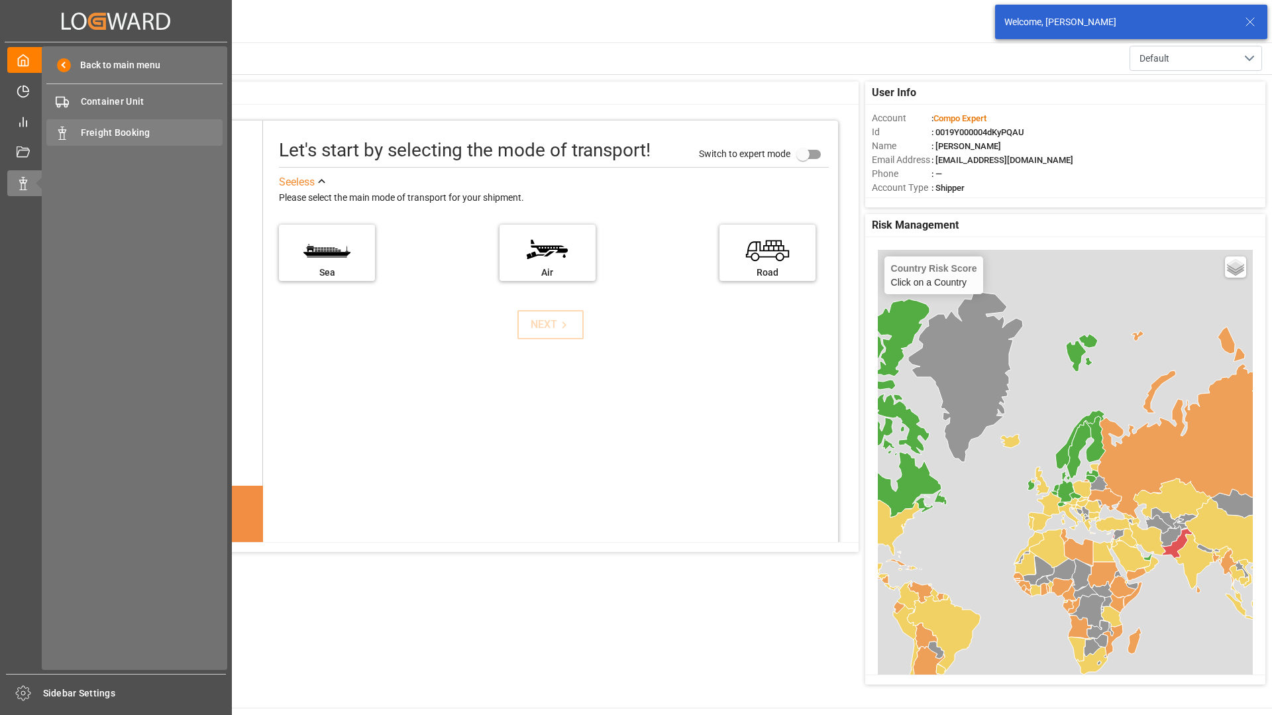 The image size is (1272, 715). I want to click on span: Compo Expert, so click(960, 118).